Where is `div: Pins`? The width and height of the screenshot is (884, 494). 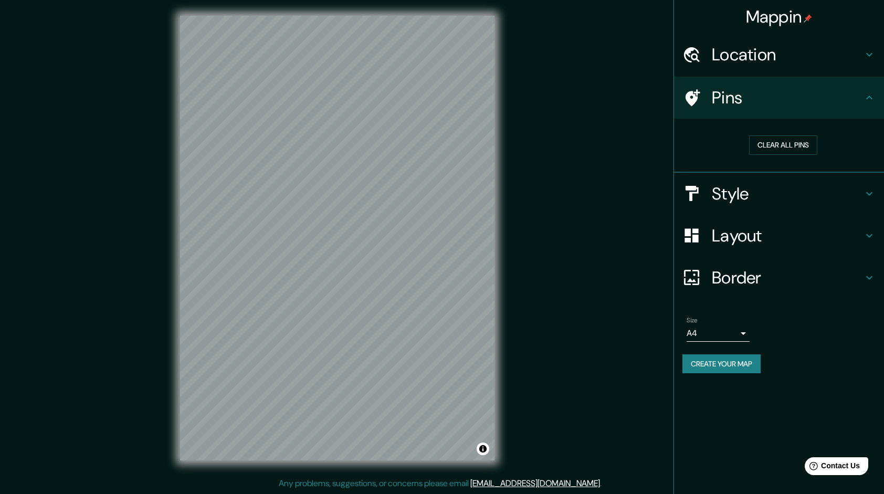 div: Pins is located at coordinates (779, 98).